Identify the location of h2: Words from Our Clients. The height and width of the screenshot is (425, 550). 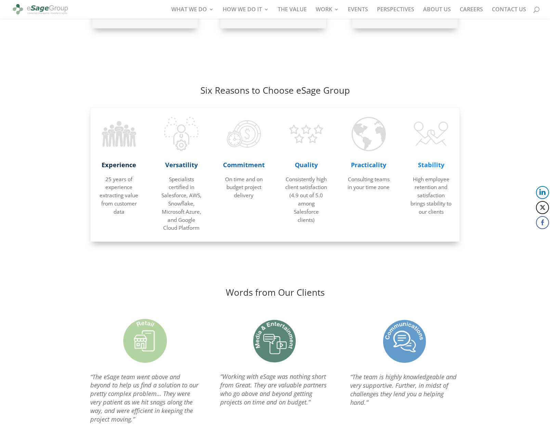
(275, 294).